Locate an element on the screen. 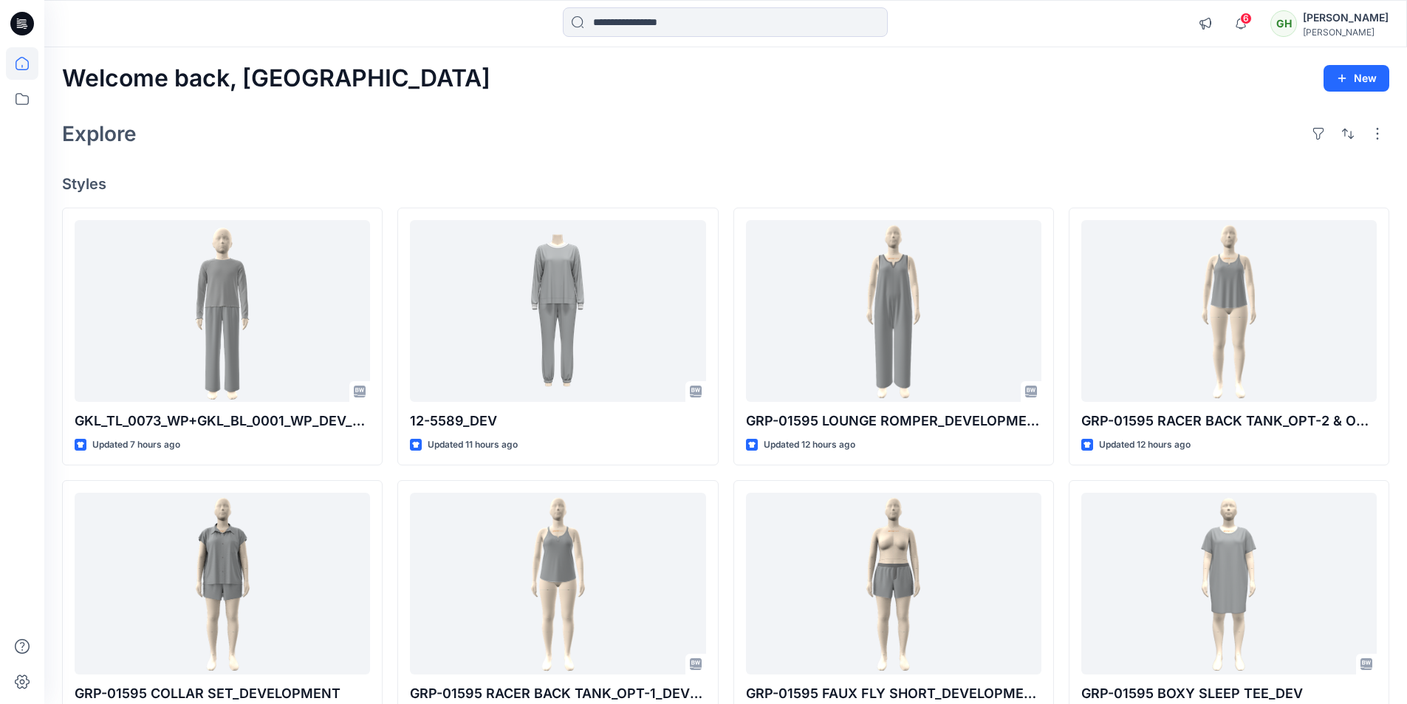 This screenshot has width=1407, height=704. a: GRP-01595 FAUX FLY SHORT_DEVELOPMENT is located at coordinates (894, 583).